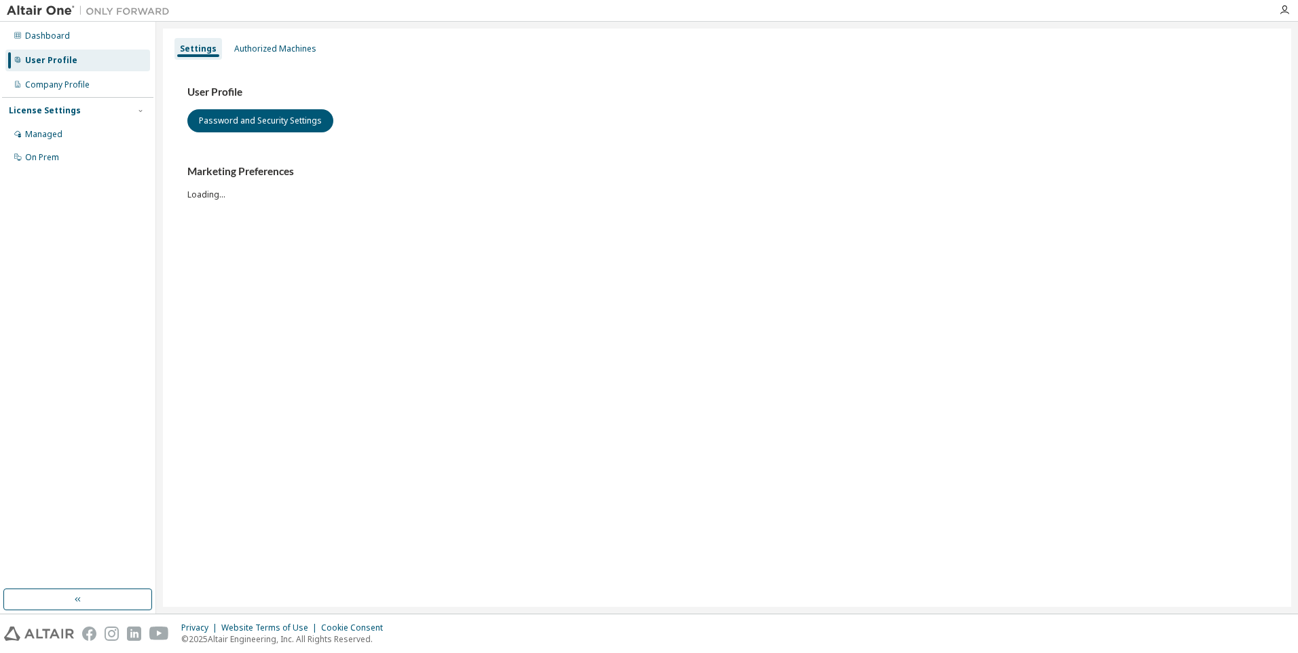  What do you see at coordinates (275, 49) in the screenshot?
I see `div: Authorized Machines` at bounding box center [275, 49].